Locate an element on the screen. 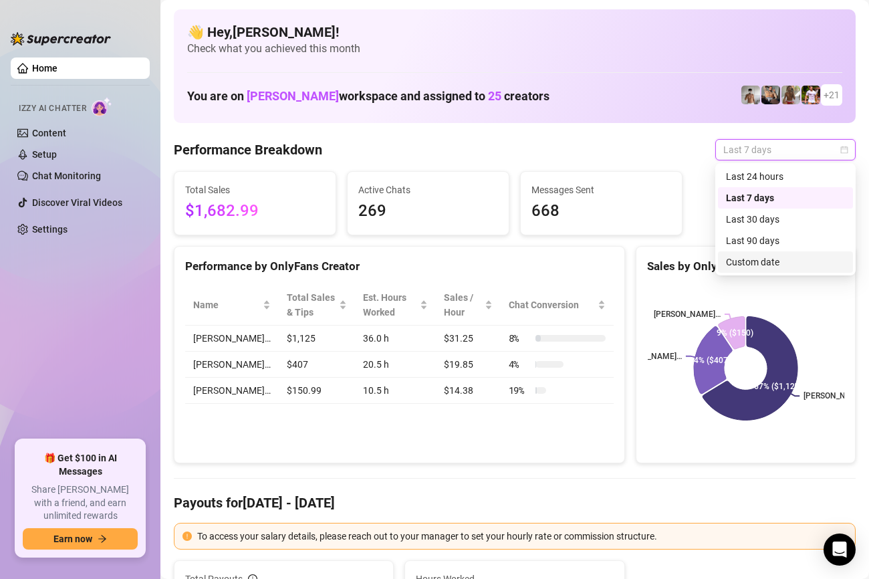 The image size is (869, 579). span: Total Sales & Tips is located at coordinates (312, 305).